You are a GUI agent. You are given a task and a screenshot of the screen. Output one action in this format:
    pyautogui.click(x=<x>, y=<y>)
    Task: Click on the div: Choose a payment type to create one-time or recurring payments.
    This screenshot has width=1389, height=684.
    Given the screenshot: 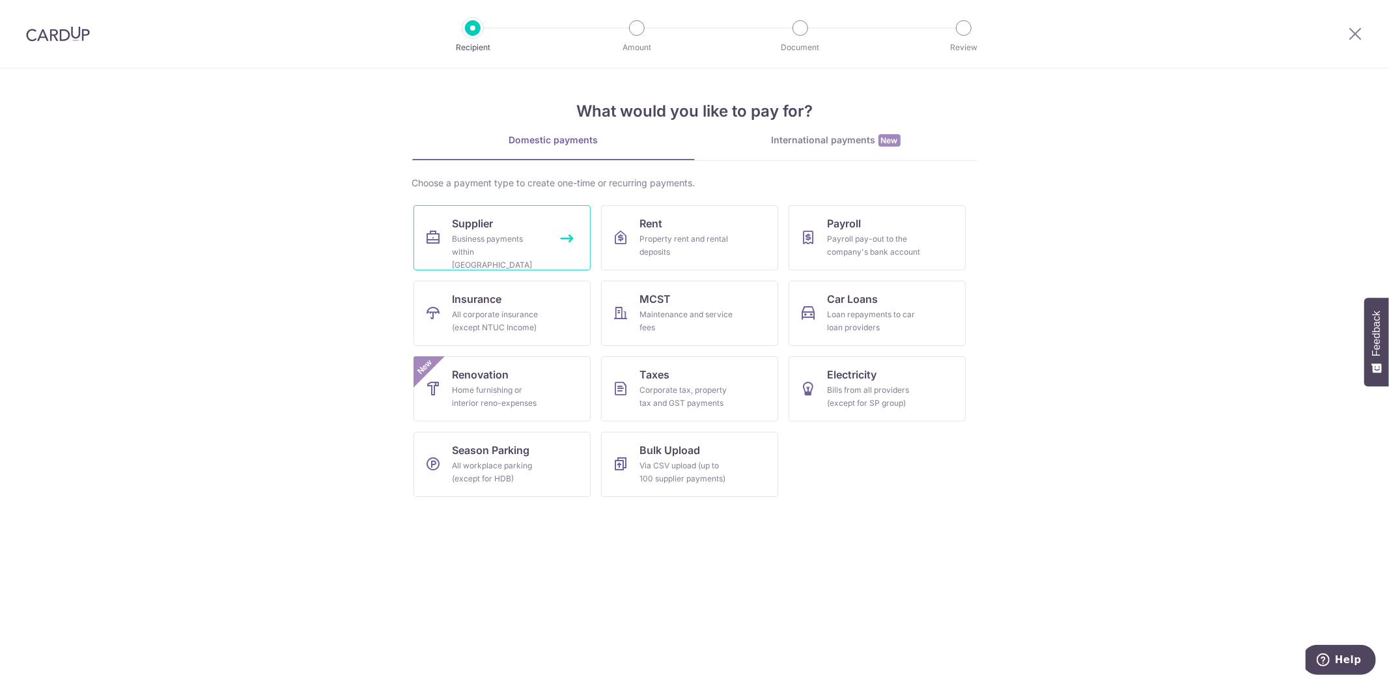 What is the action you would take?
    pyautogui.click(x=695, y=183)
    